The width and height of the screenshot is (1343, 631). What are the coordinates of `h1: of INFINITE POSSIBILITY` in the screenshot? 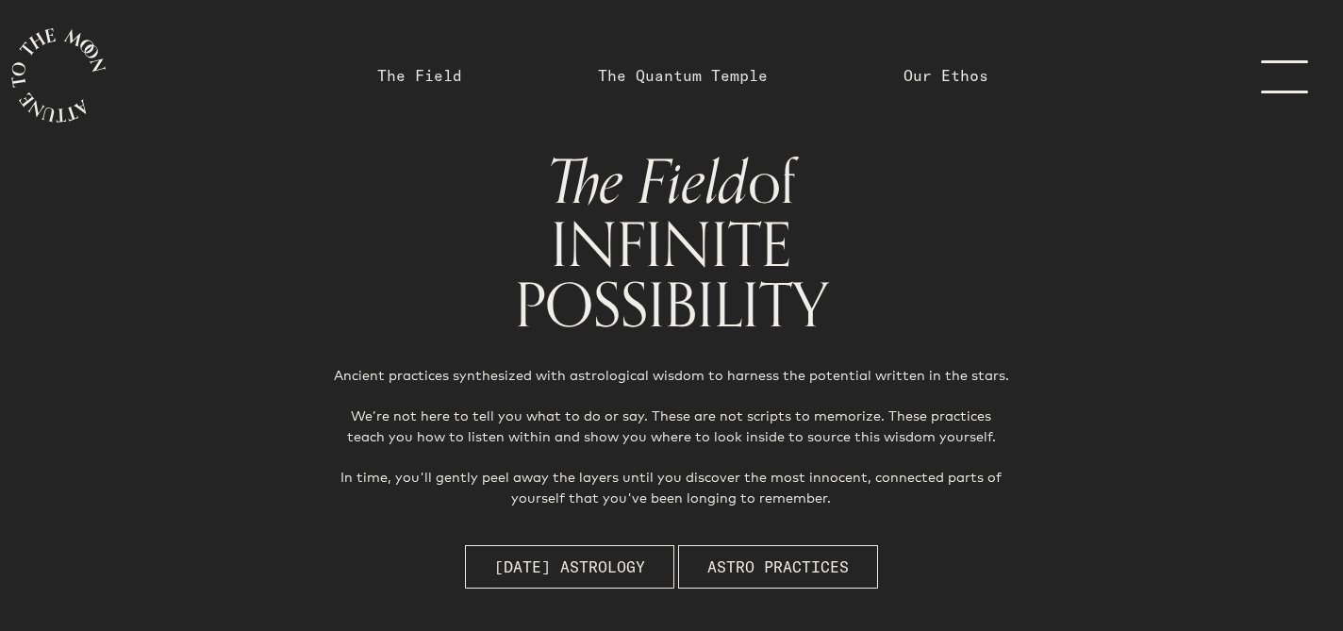 It's located at (670, 242).